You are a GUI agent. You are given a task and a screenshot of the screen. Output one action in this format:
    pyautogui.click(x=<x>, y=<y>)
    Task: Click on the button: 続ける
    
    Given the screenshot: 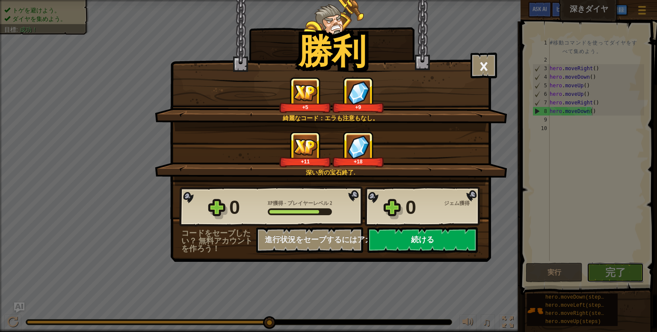 What is the action you would take?
    pyautogui.click(x=423, y=240)
    